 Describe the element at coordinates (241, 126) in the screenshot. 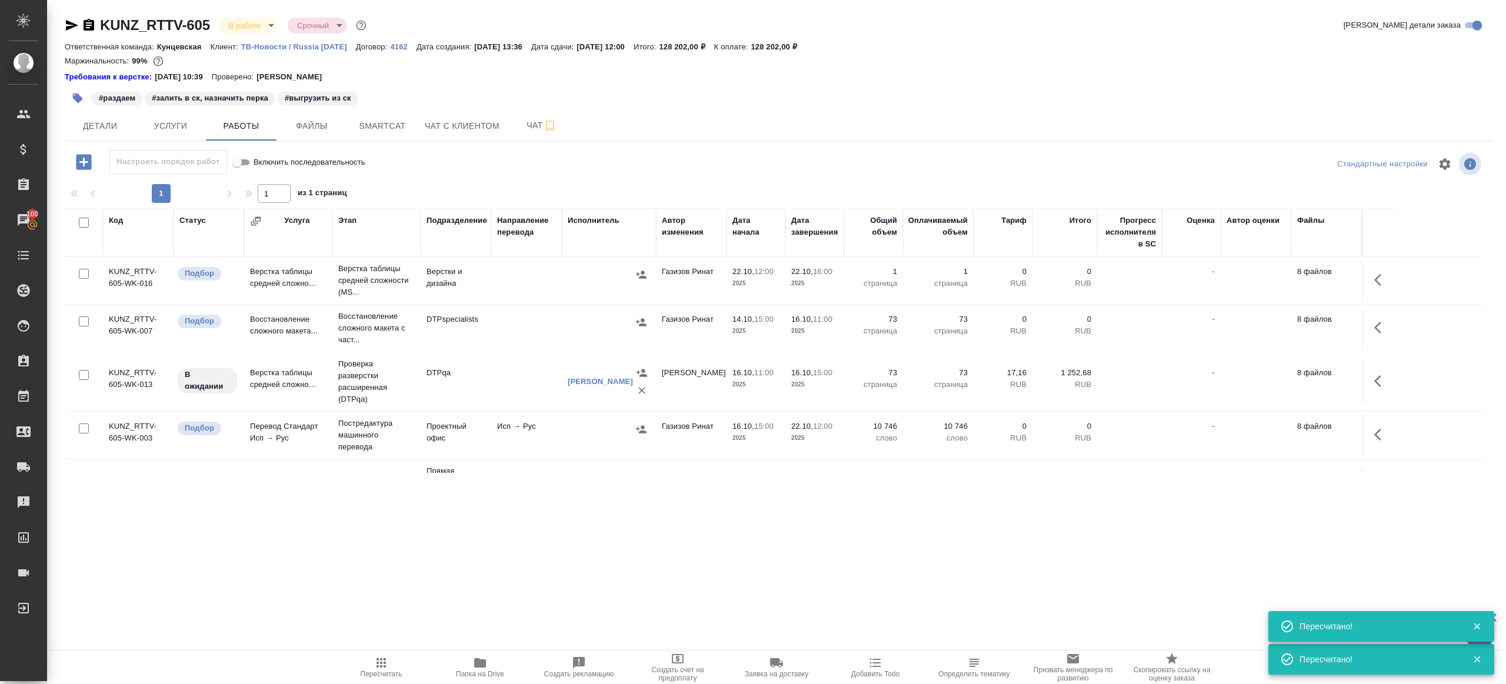

I see `span: Работы` at that location.